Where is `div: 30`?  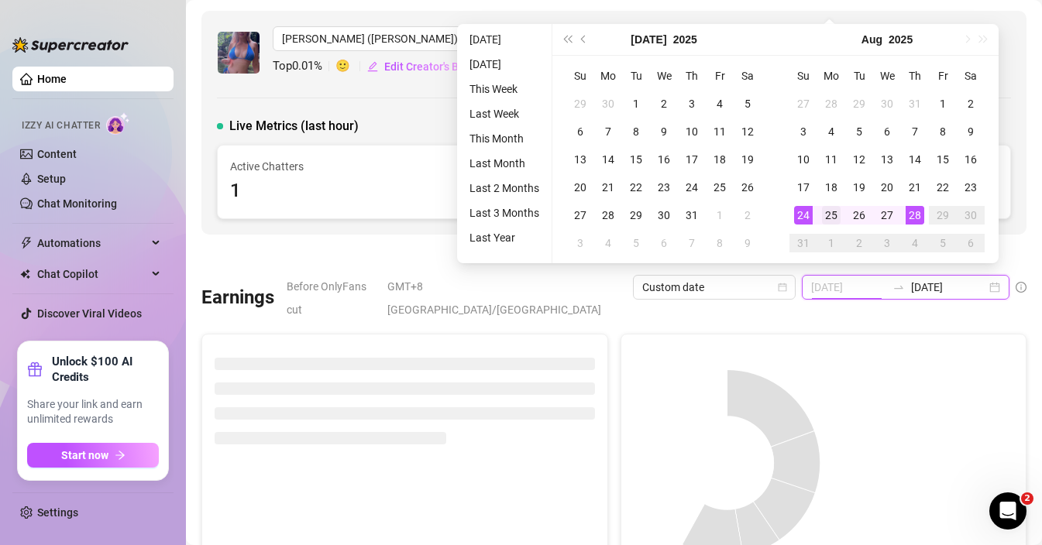 div: 30 is located at coordinates (971, 215).